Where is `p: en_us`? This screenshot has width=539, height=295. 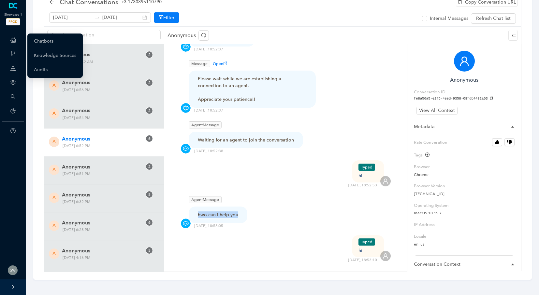 p: en_us is located at coordinates (464, 245).